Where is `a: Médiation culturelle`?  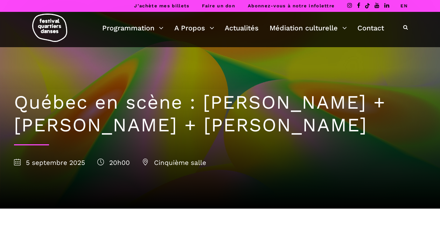 a: Médiation culturelle is located at coordinates (308, 28).